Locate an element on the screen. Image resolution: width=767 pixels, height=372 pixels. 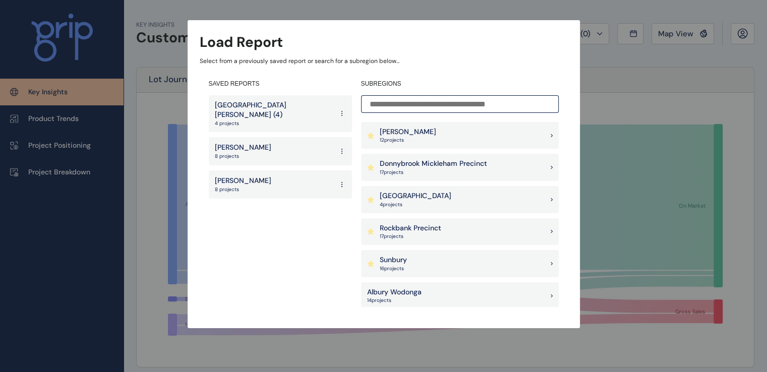
p: Sunbury is located at coordinates (393, 260).